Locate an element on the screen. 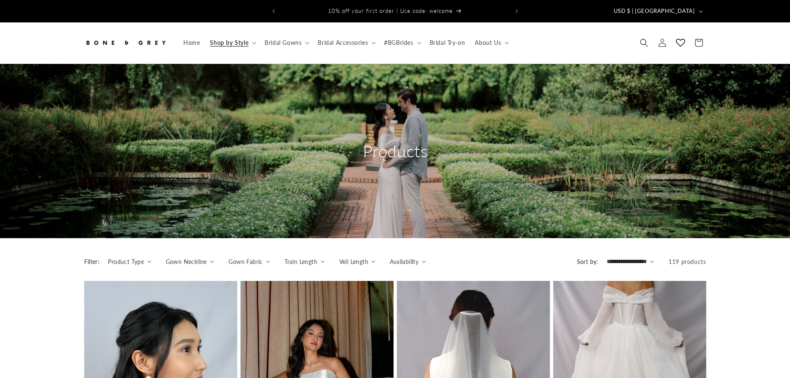  img: Bone and Grey Bridal is located at coordinates (126, 43).